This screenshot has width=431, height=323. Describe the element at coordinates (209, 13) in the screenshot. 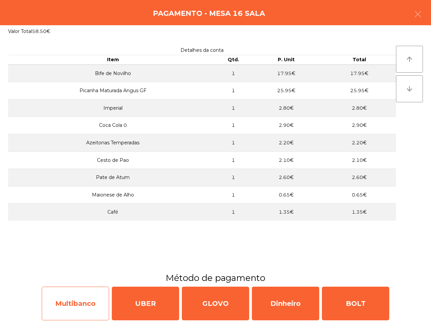

I see `h4: Pagamento - Mesa 16 Sala` at that location.